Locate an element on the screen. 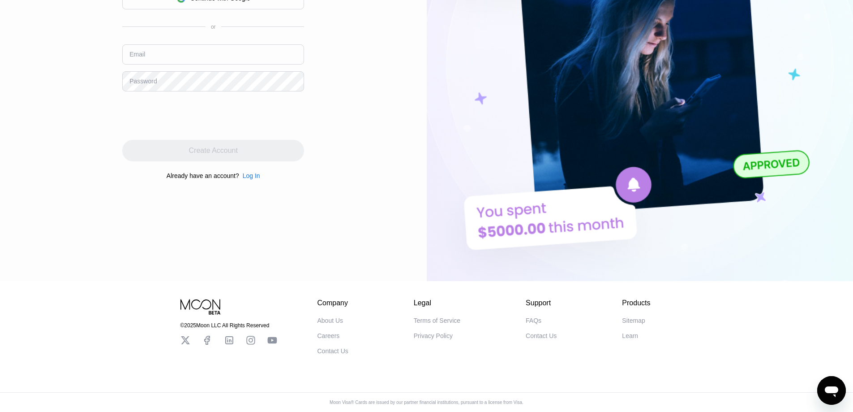 Image resolution: width=853 pixels, height=412 pixels. div: Company is located at coordinates (333, 303).